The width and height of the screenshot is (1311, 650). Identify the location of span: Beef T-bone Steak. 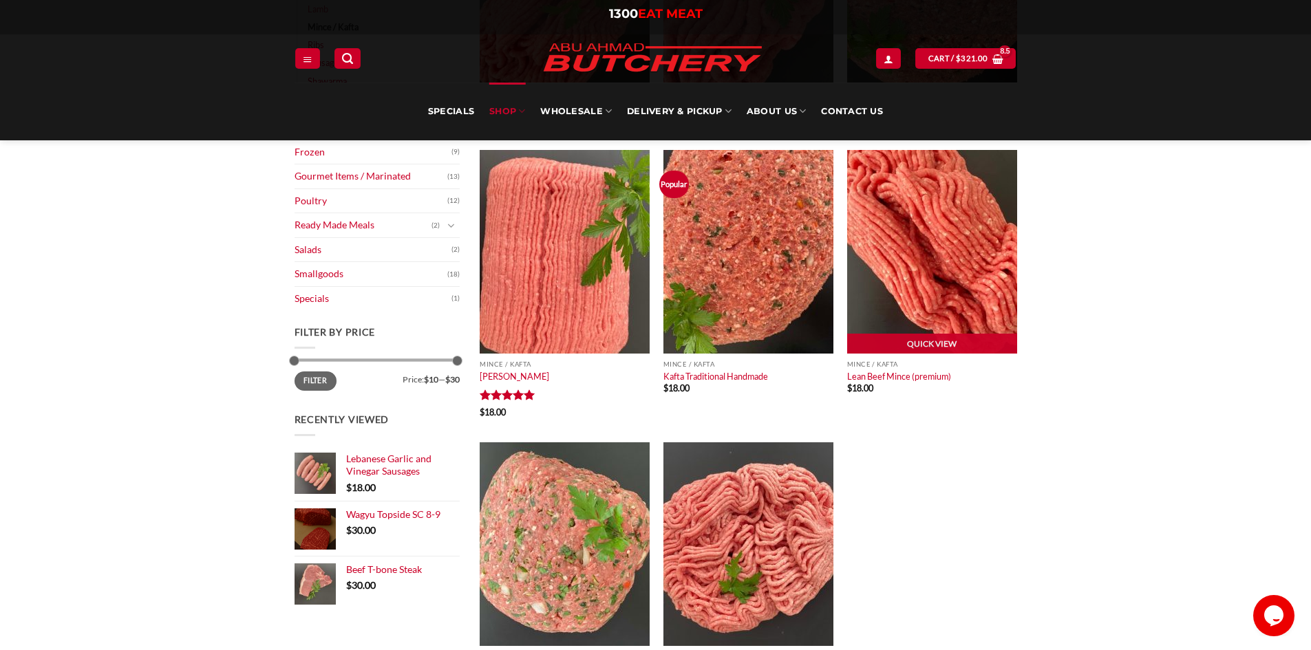
(384, 569).